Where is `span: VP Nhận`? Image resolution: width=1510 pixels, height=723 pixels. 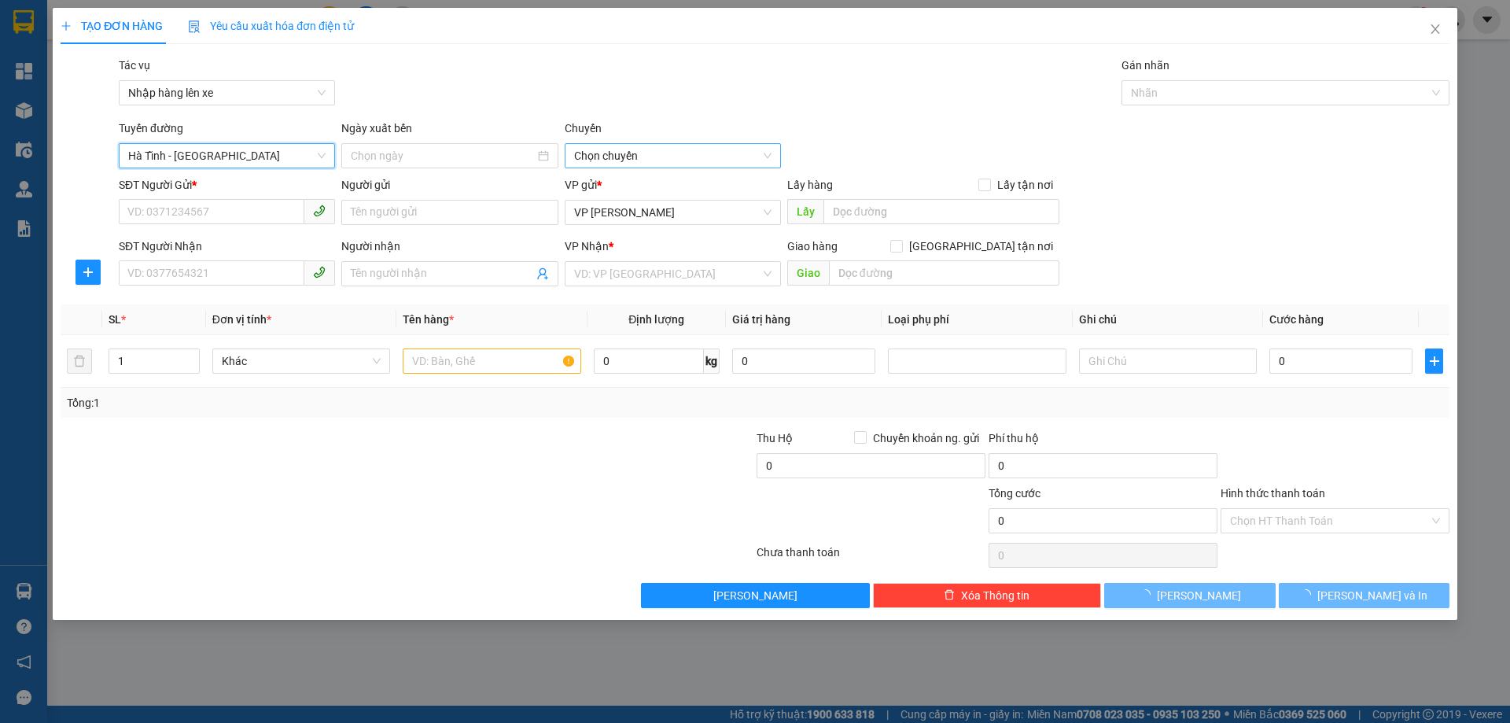 span: VP Nhận is located at coordinates (587, 246).